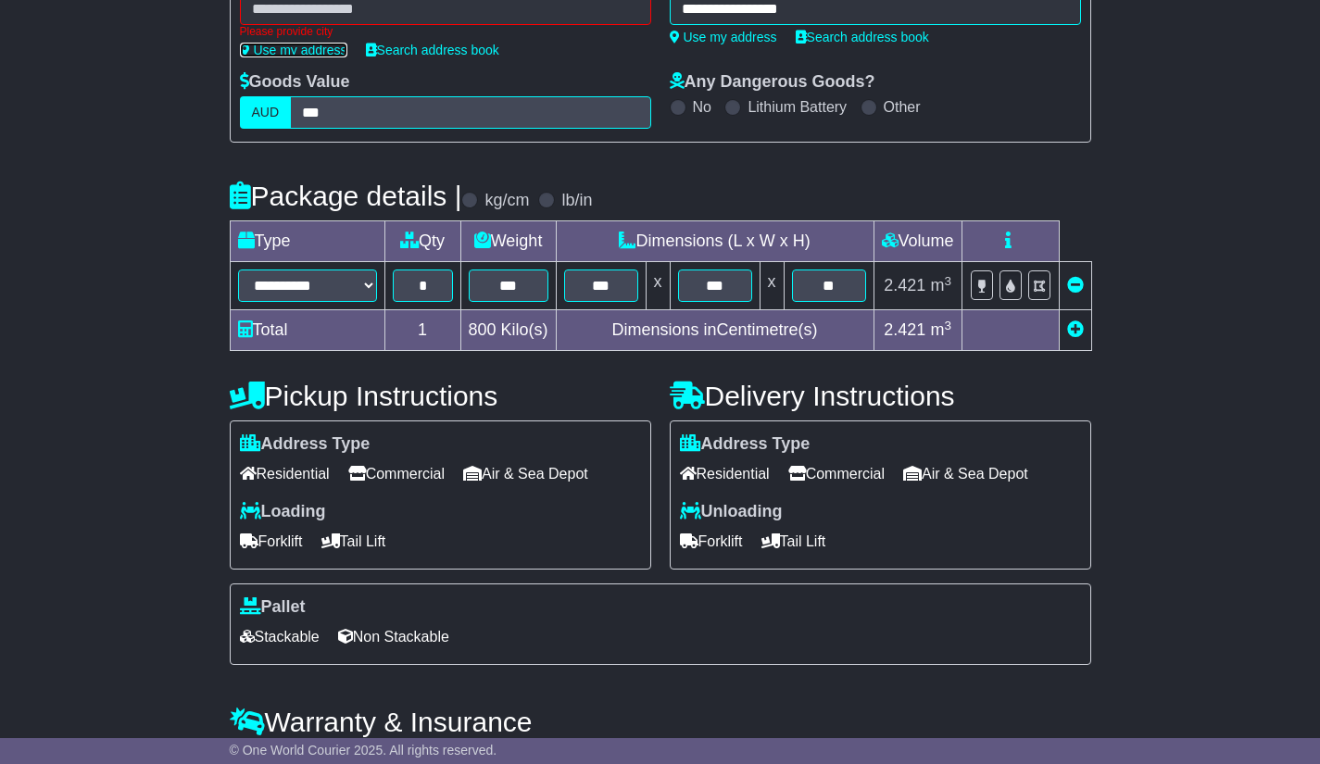 The width and height of the screenshot is (1320, 764). What do you see at coordinates (423, 242) in the screenshot?
I see `td: Qty` at bounding box center [423, 242].